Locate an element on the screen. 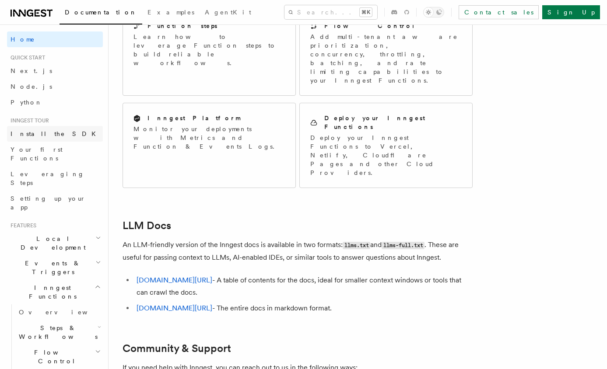 The width and height of the screenshot is (607, 369). button: Events & Triggers is located at coordinates (55, 268).